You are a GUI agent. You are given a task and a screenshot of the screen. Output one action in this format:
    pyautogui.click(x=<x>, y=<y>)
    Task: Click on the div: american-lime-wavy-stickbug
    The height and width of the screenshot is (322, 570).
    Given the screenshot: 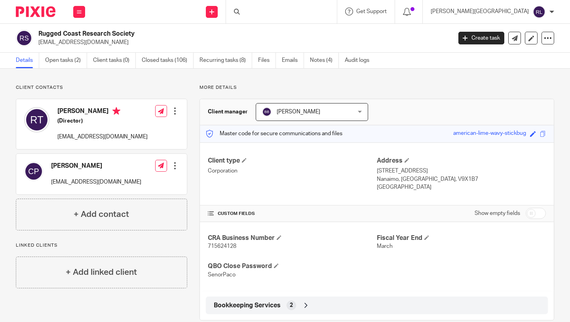 What is the action you would take?
    pyautogui.click(x=490, y=133)
    